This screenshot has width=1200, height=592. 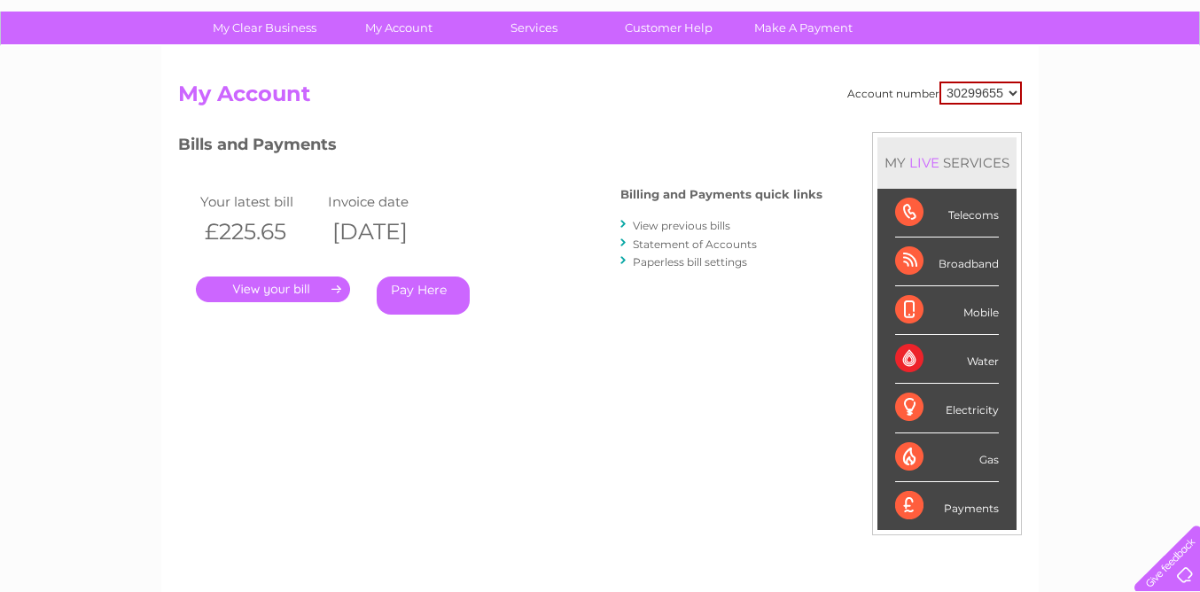 I want to click on div: Broadband, so click(x=947, y=261).